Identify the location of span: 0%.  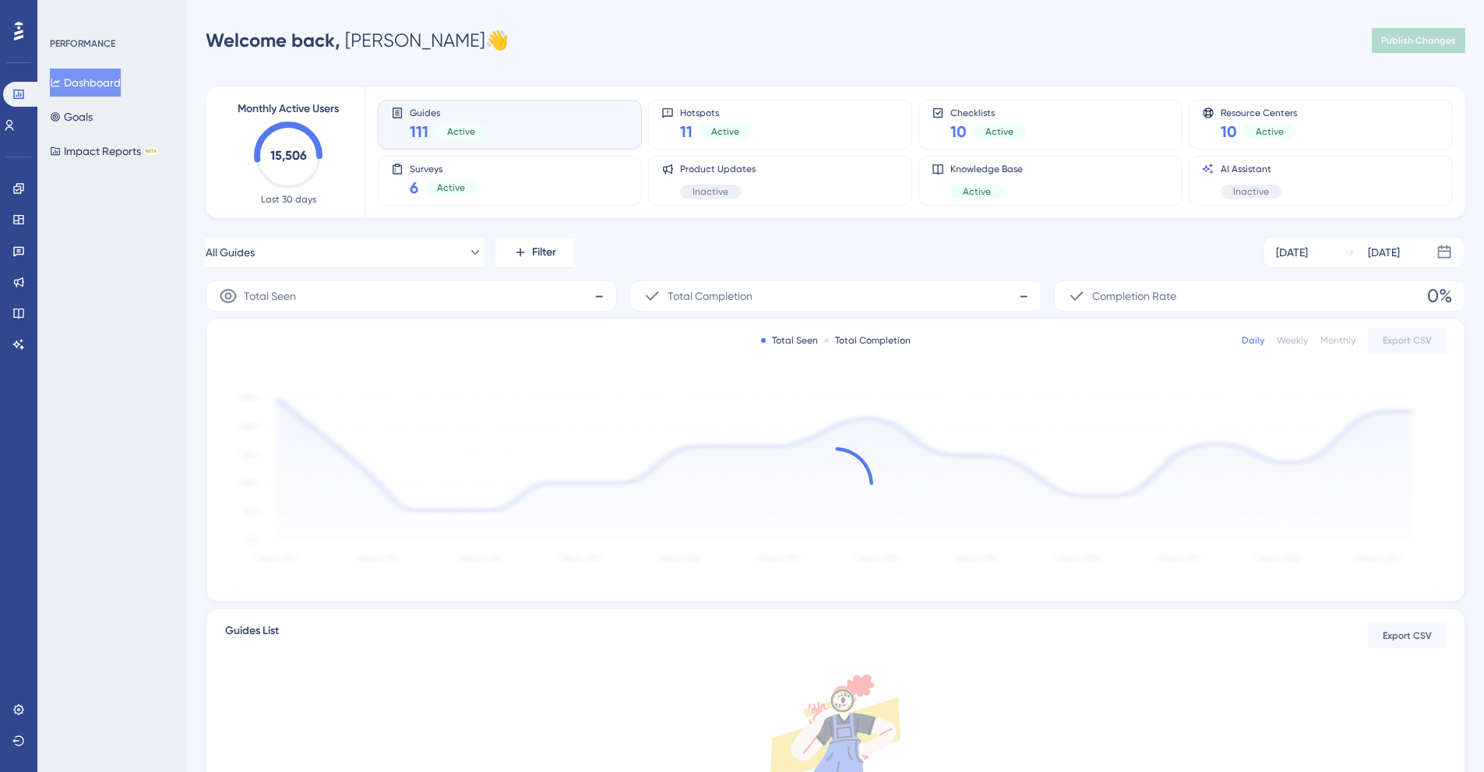
(1440, 296).